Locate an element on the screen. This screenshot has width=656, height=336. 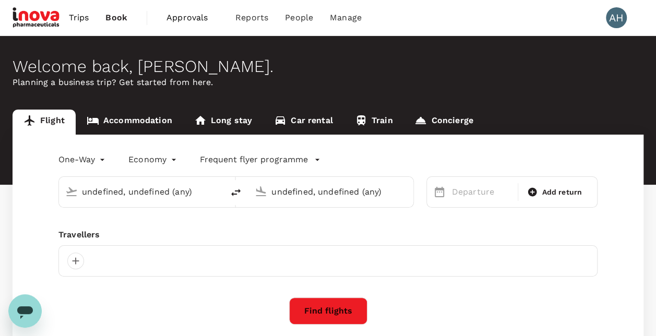
input: Going to is located at coordinates (331, 192).